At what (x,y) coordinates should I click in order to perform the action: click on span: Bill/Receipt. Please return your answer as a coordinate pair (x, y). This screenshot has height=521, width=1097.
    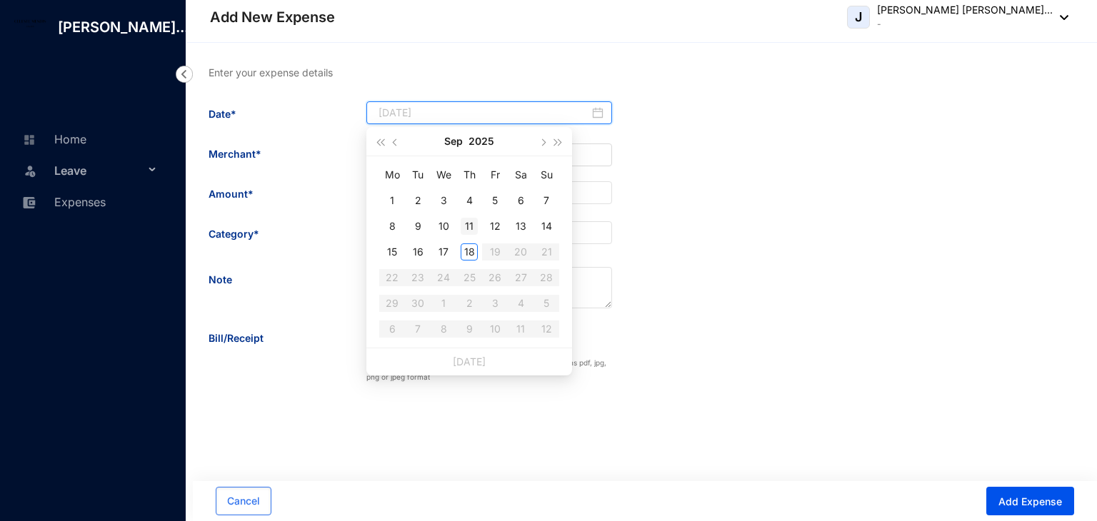
    Looking at the image, I should click on (236, 336).